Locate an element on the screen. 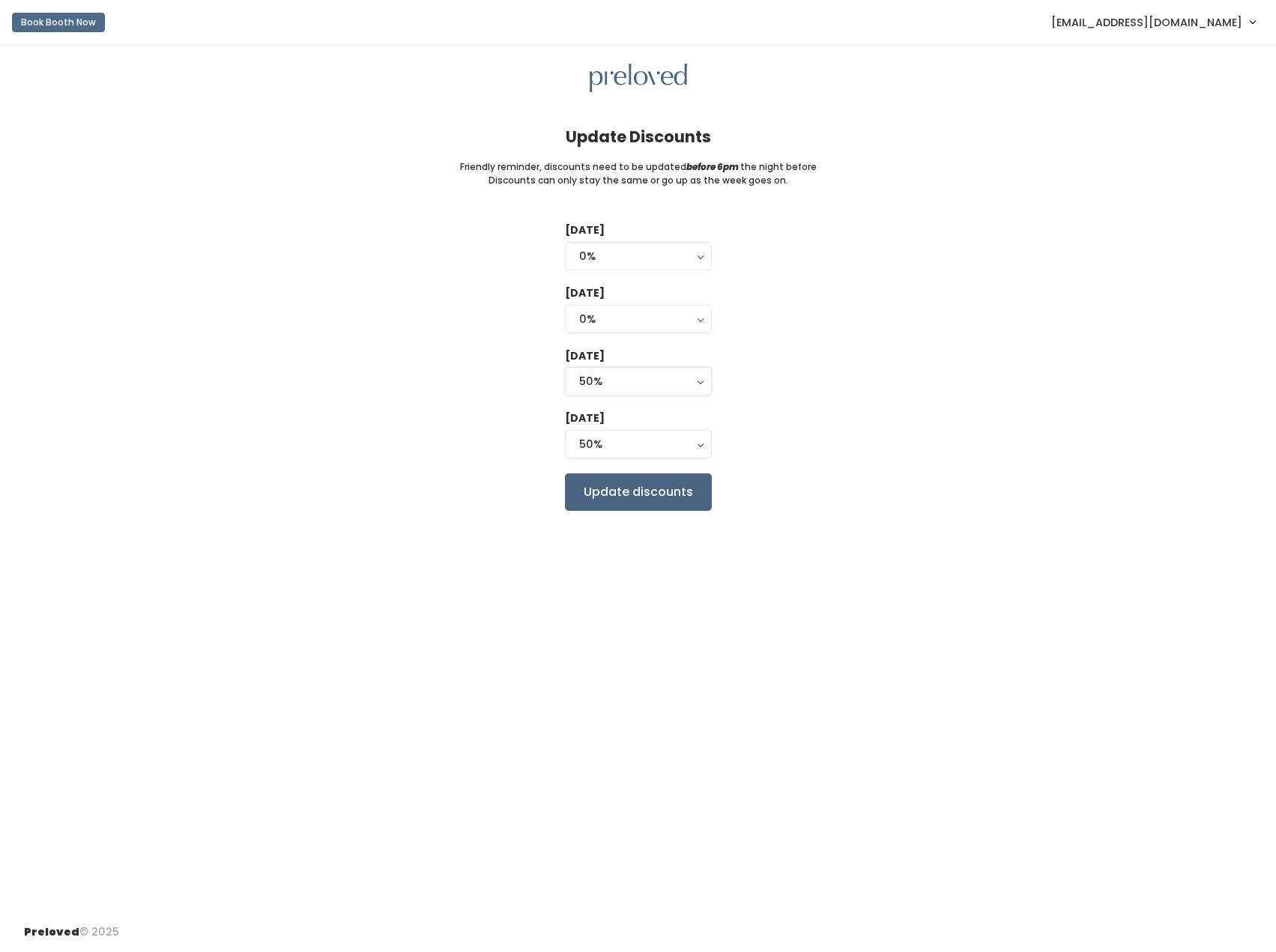 This screenshot has width=1276, height=952. h4: Update Discounts is located at coordinates (638, 136).